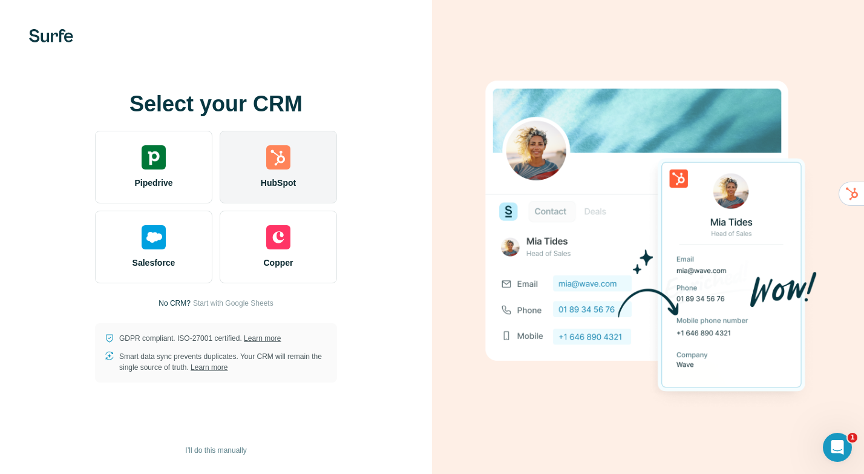  What do you see at coordinates (200, 338) in the screenshot?
I see `p: GDPR compliant. ISO-27001 certified.` at bounding box center [200, 338].